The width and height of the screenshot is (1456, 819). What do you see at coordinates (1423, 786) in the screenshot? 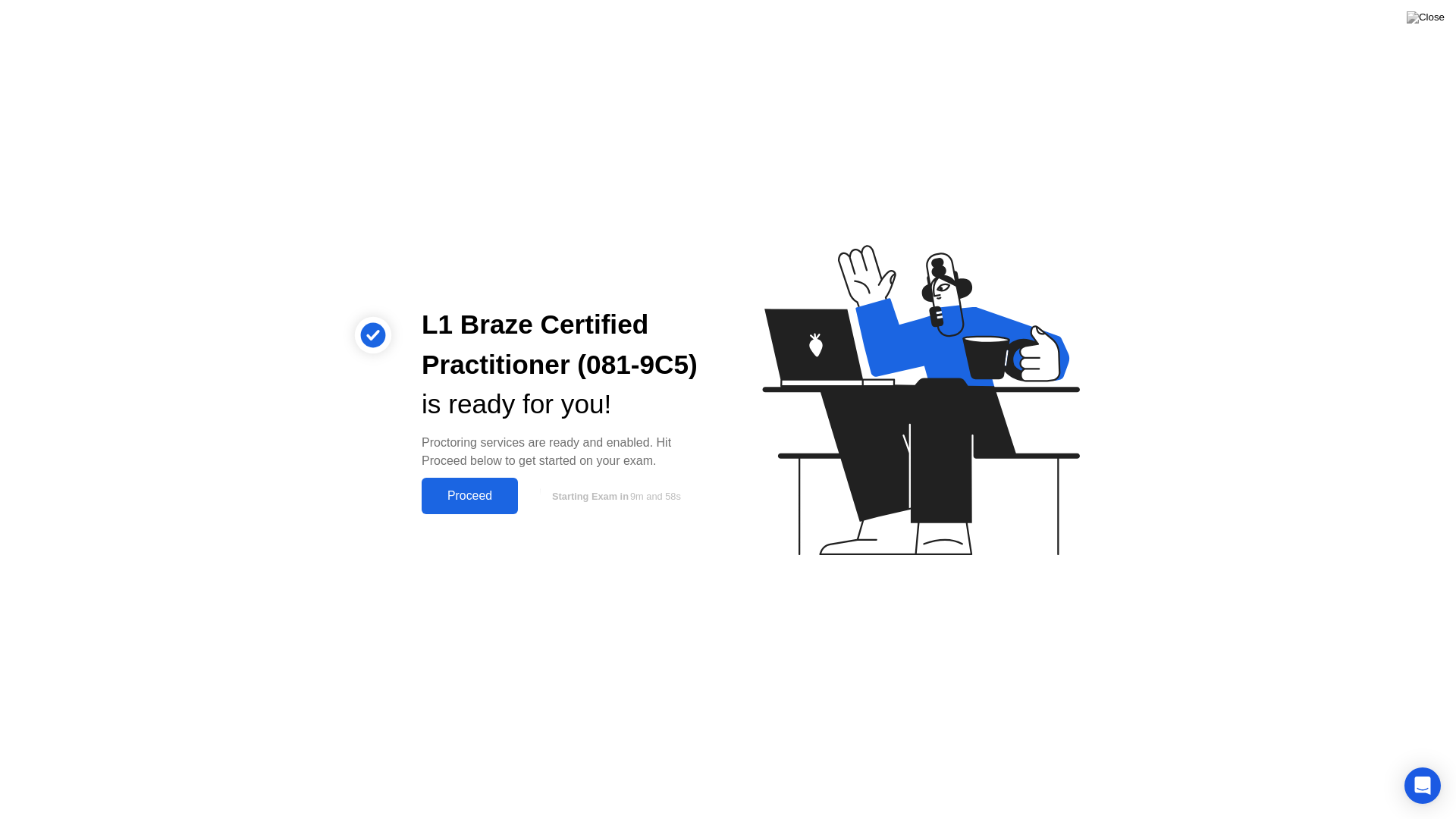
I see `div: Open Intercom Messenger` at bounding box center [1423, 786].